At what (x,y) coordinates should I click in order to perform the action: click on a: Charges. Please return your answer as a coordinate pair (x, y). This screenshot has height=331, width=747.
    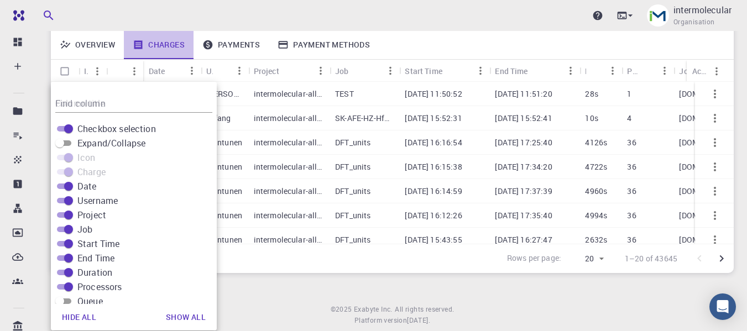
    Looking at the image, I should click on (159, 45).